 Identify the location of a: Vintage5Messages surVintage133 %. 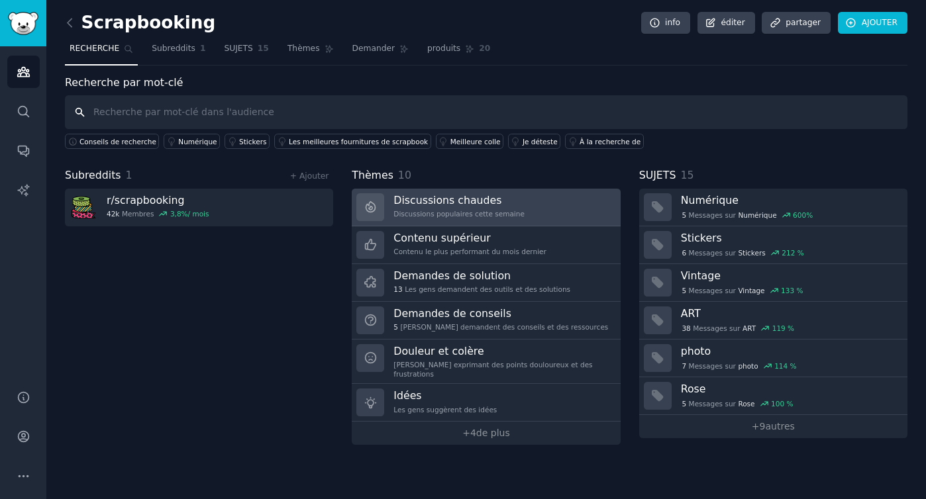
(773, 283).